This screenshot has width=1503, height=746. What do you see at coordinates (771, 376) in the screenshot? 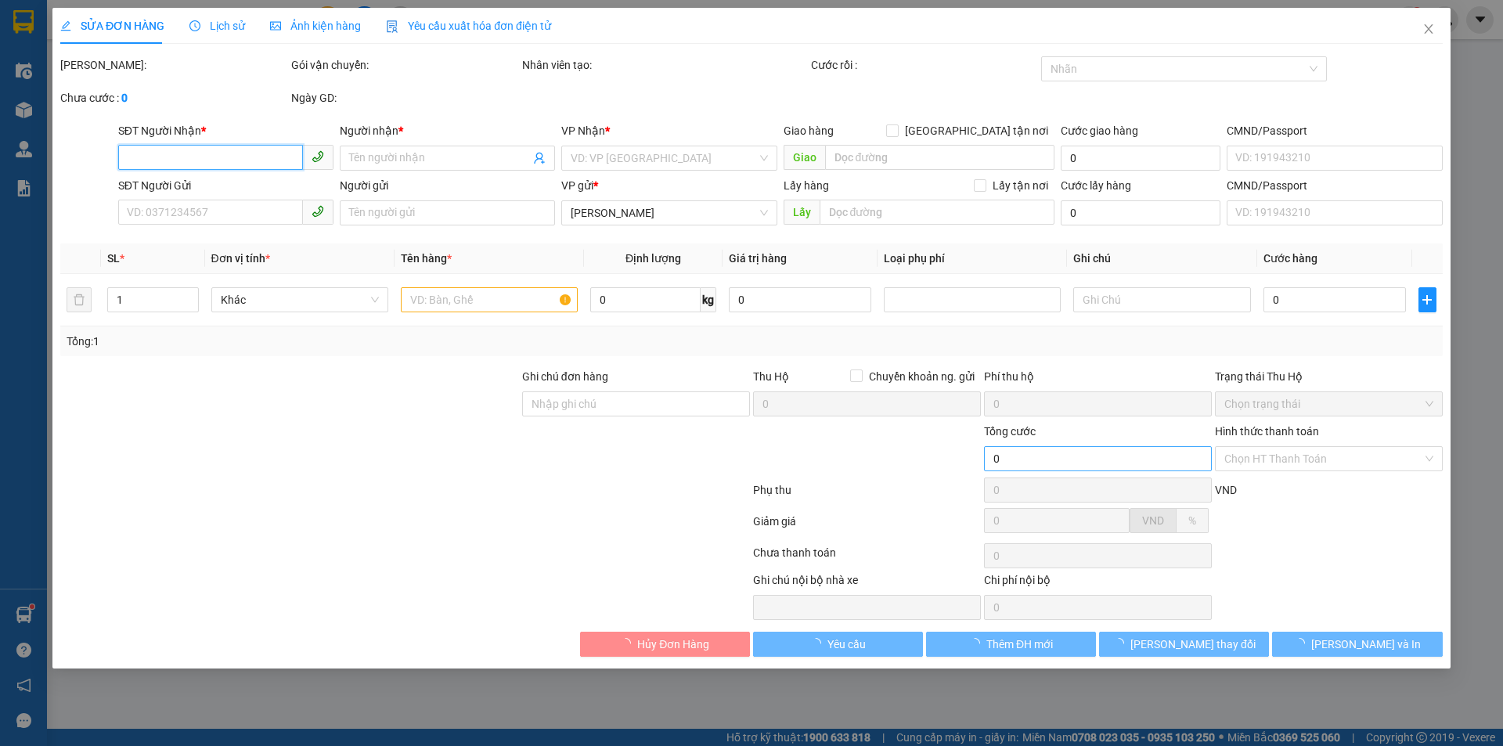
I see `span: Thu Hộ` at bounding box center [771, 376].